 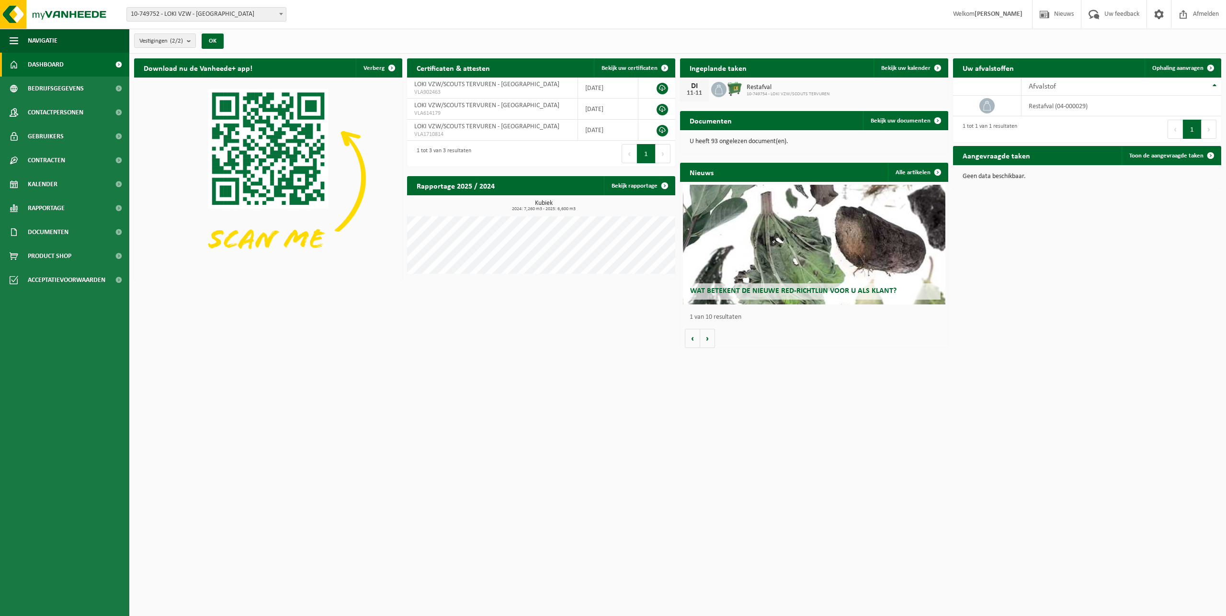 What do you see at coordinates (996, 155) in the screenshot?
I see `h2: Aangevraagde taken` at bounding box center [996, 155].